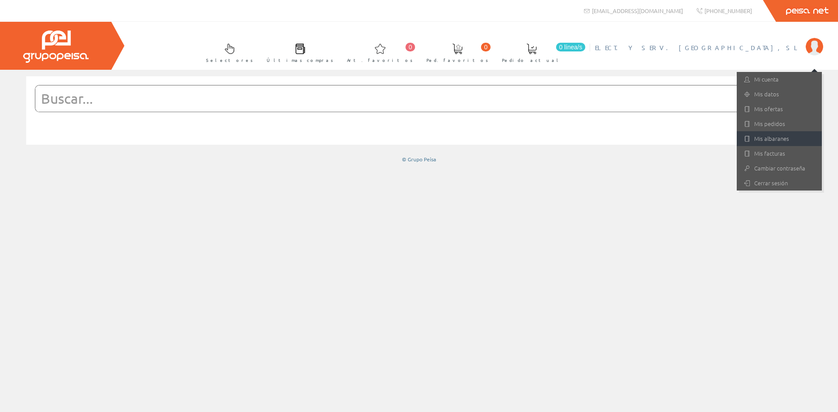  I want to click on a: Últimas compras, so click(298, 52).